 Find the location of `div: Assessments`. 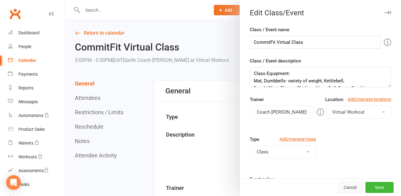

div: Assessments is located at coordinates (33, 171).